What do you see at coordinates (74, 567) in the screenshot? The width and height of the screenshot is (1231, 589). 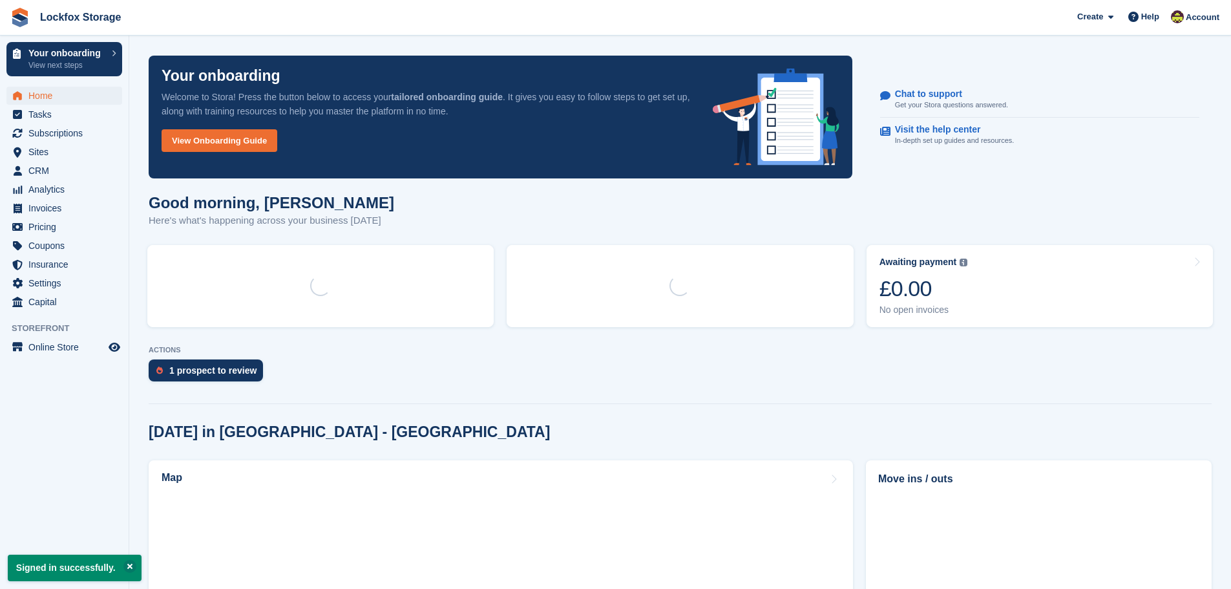 I see `p: Signed in successfully.` at bounding box center [74, 567].